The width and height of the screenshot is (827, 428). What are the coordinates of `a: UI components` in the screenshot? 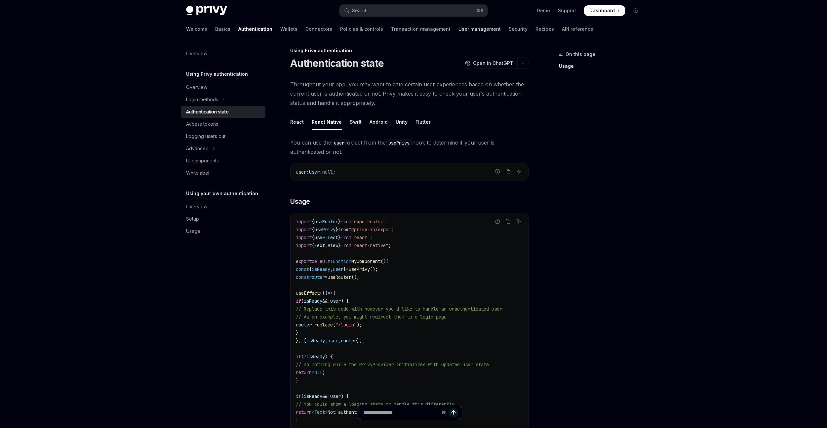 It's located at (223, 161).